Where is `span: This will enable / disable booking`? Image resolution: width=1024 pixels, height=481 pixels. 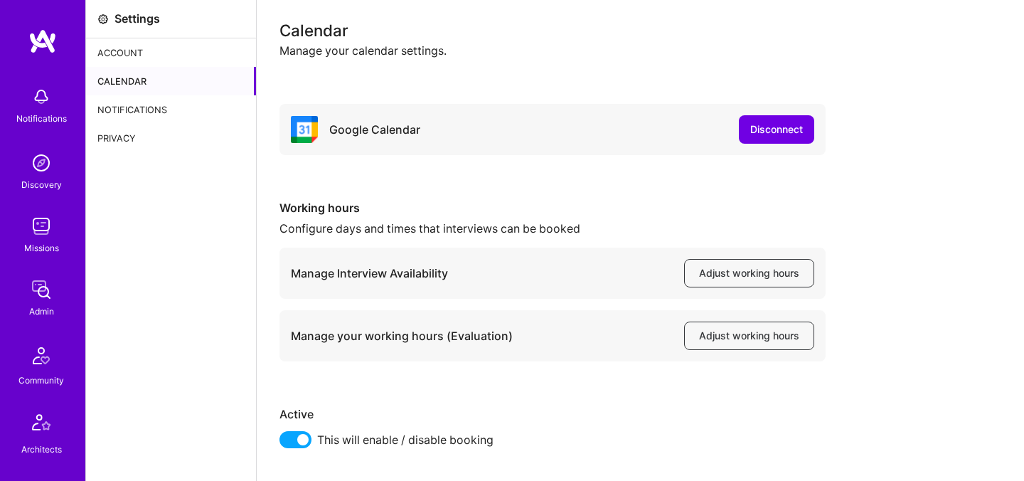 span: This will enable / disable booking is located at coordinates (405, 439).